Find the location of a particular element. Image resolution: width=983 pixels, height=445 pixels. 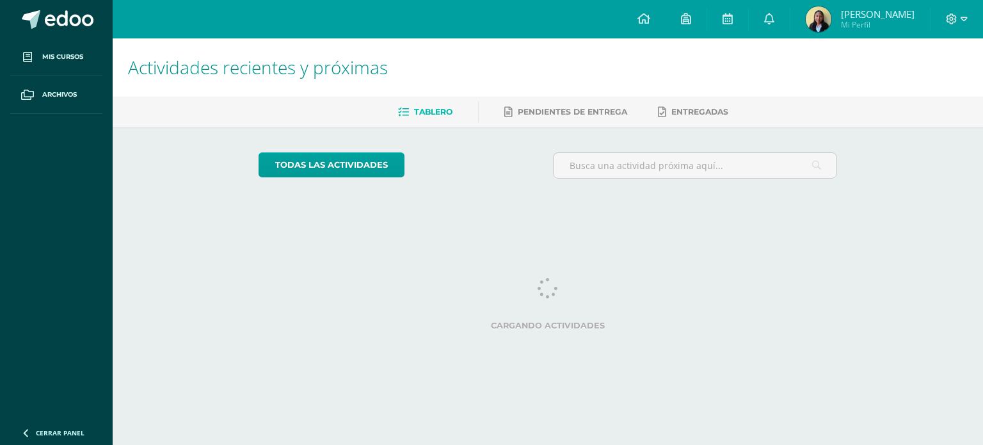

label: Cargando actividades is located at coordinates (548, 325).